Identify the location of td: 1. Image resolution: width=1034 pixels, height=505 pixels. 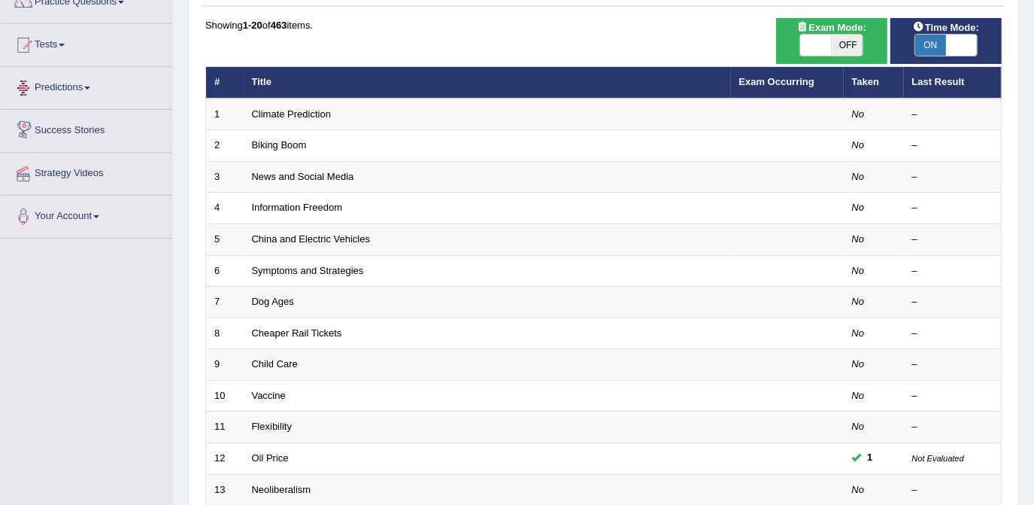
(225, 114).